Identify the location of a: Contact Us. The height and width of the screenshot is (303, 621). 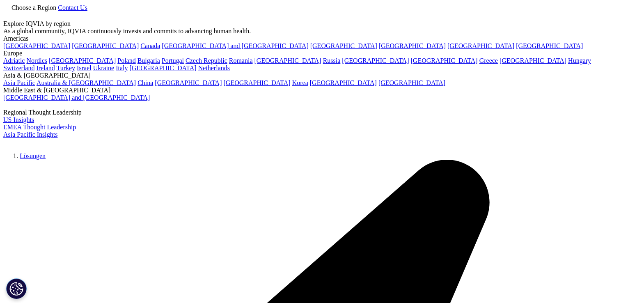
(73, 7).